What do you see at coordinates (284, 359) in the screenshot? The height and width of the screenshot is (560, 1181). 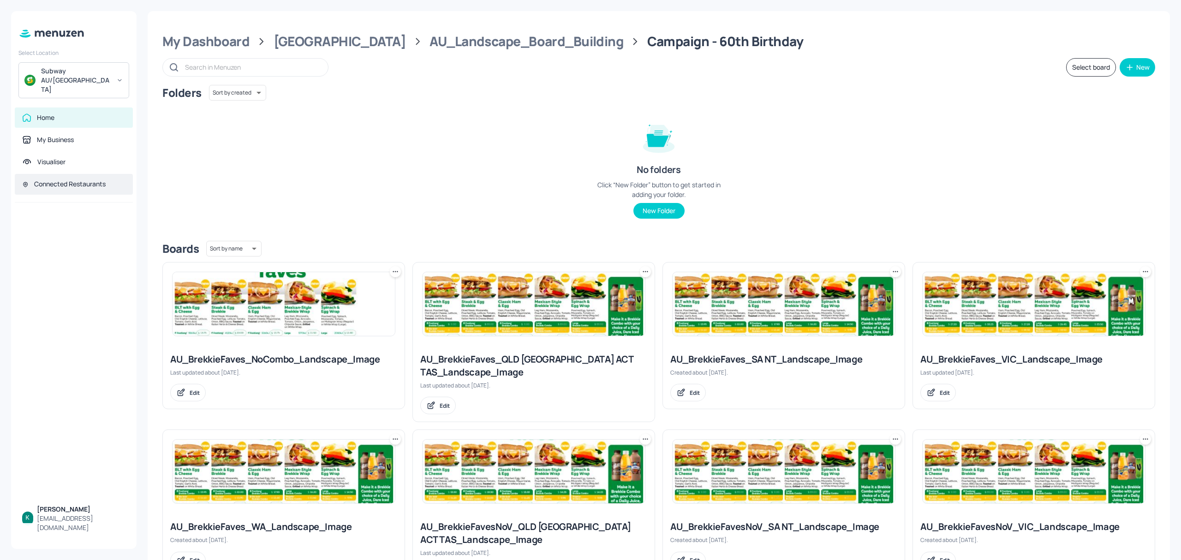 I see `div: AU_BrekkieFaves_NoCombo_Landscape_Image` at bounding box center [284, 359].